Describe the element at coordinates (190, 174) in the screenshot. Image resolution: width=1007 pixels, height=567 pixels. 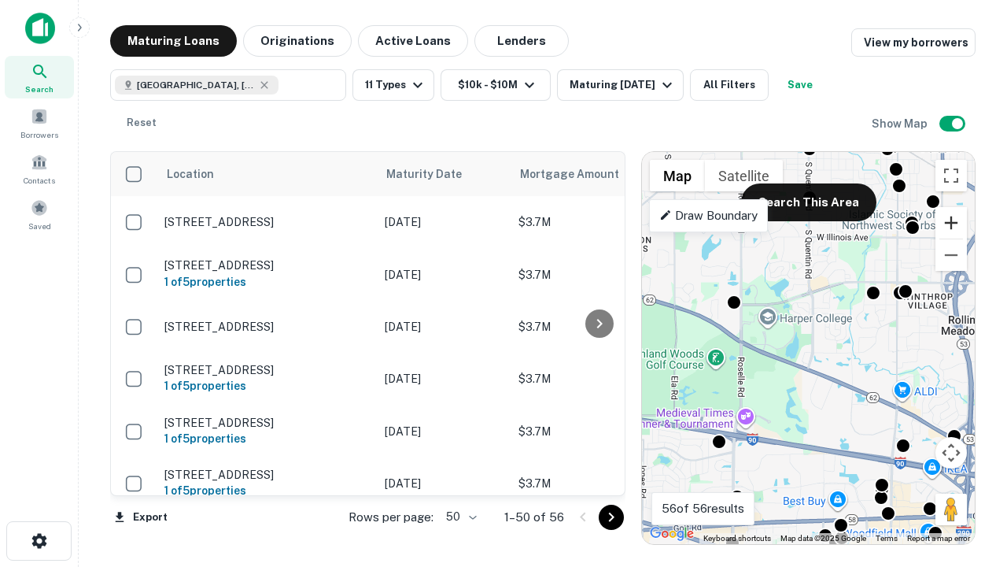
I see `span: Location` at that location.